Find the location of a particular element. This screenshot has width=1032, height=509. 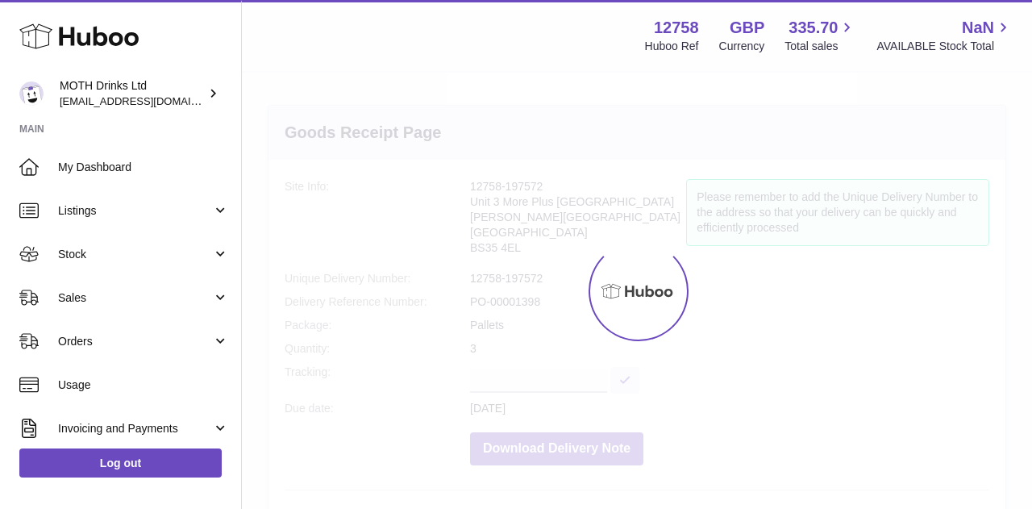

span: AVAILABLE Stock Total is located at coordinates (944, 46).